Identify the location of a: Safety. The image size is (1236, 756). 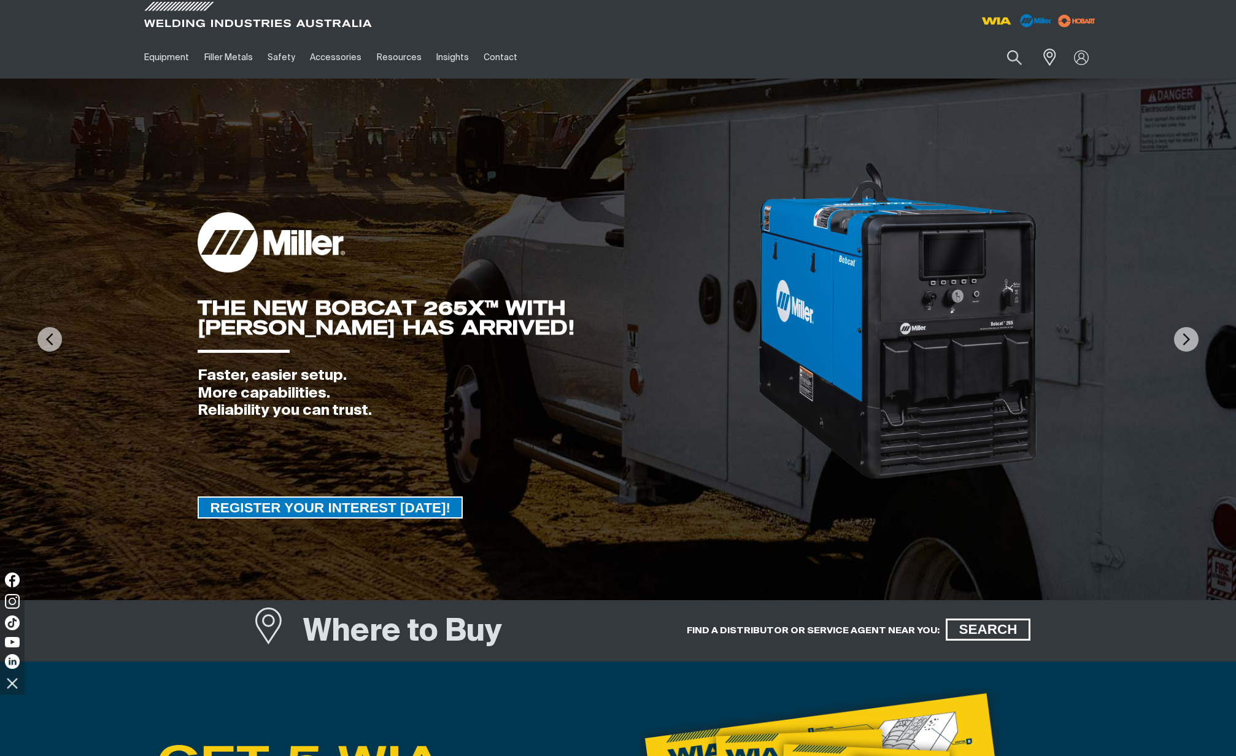
(281, 57).